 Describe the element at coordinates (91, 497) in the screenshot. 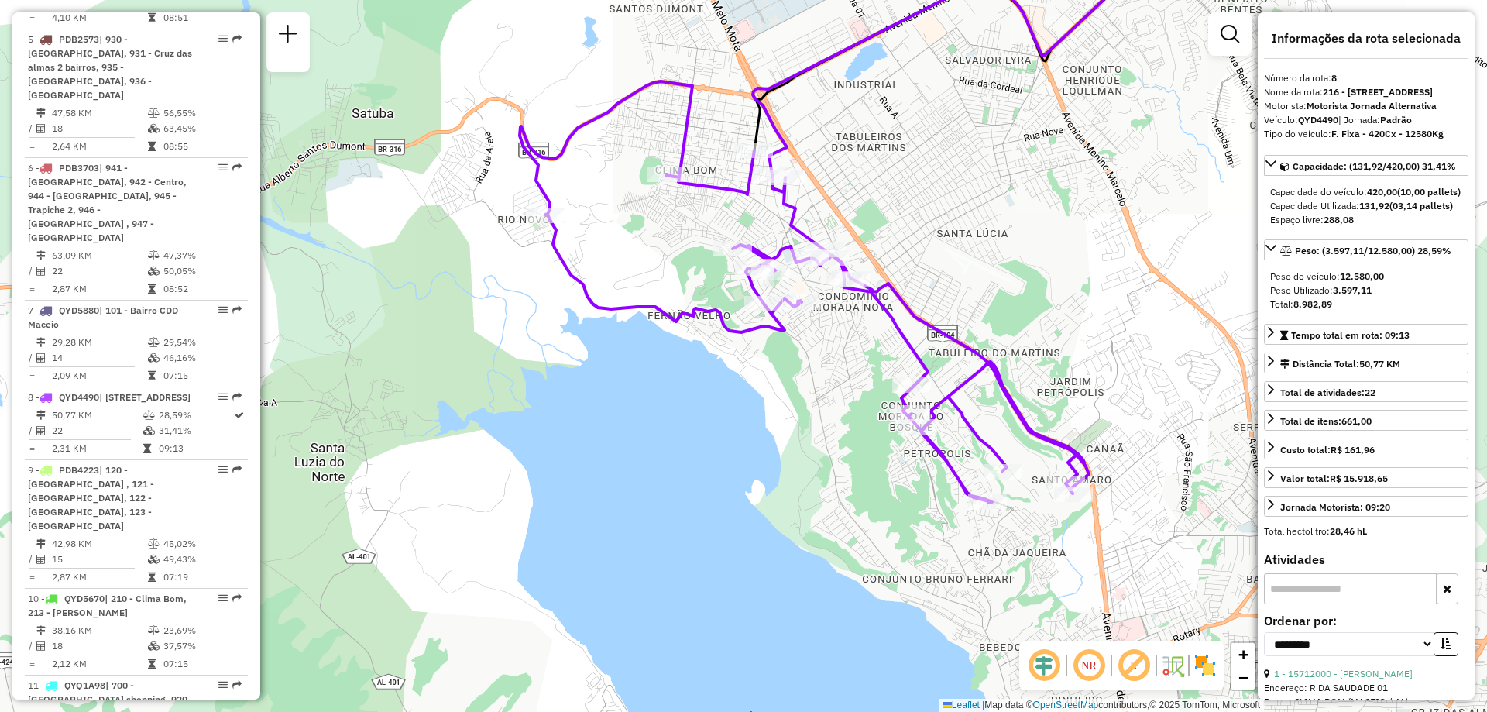

I see `span: 9 -` at that location.